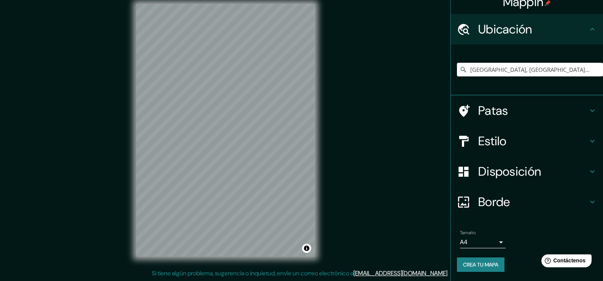 The width and height of the screenshot is (603, 281). What do you see at coordinates (527, 172) in the screenshot?
I see `div: Disposición` at bounding box center [527, 172].